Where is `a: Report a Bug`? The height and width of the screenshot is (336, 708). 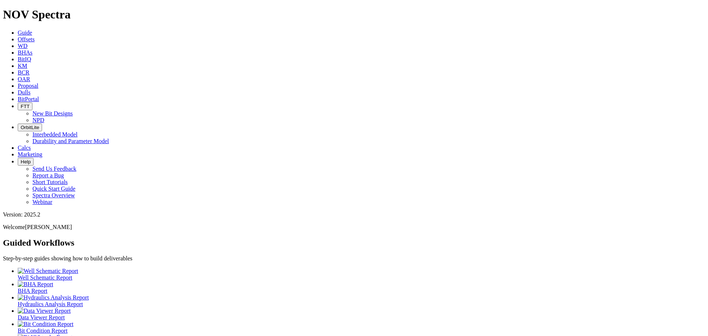 a: Report a Bug is located at coordinates (48, 175).